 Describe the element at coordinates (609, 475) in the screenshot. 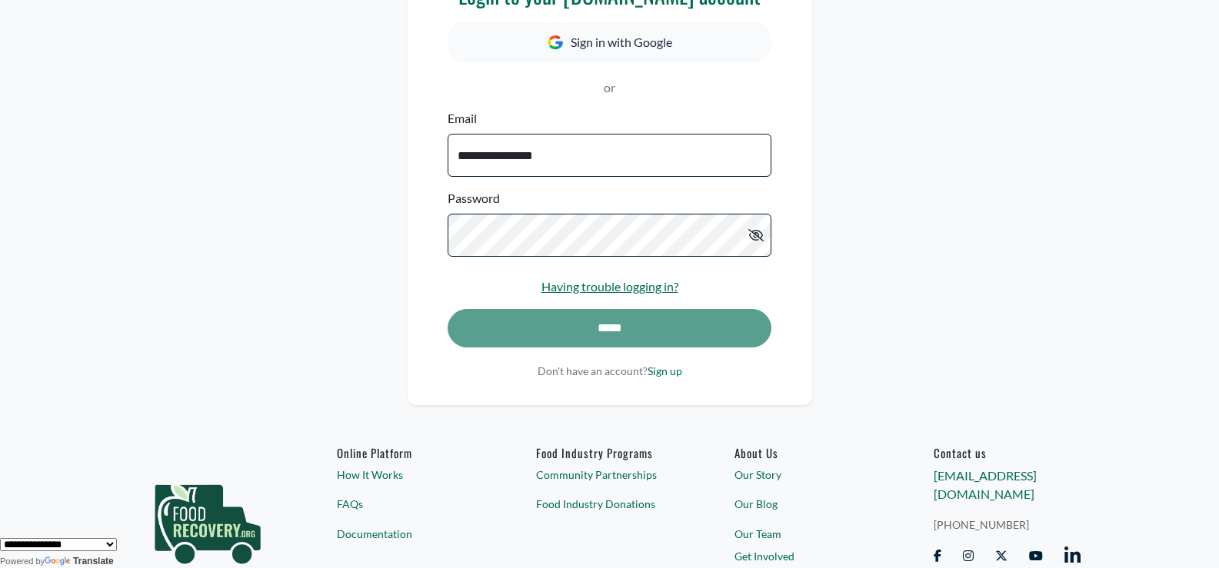

I see `a: Community Partnerships` at that location.